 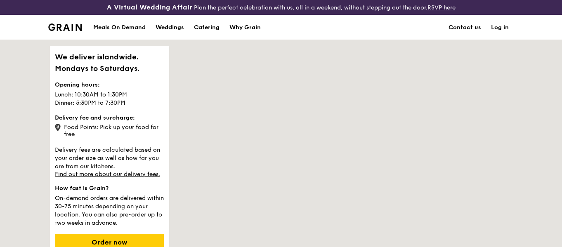 I want to click on div: Why Grain, so click(x=245, y=28).